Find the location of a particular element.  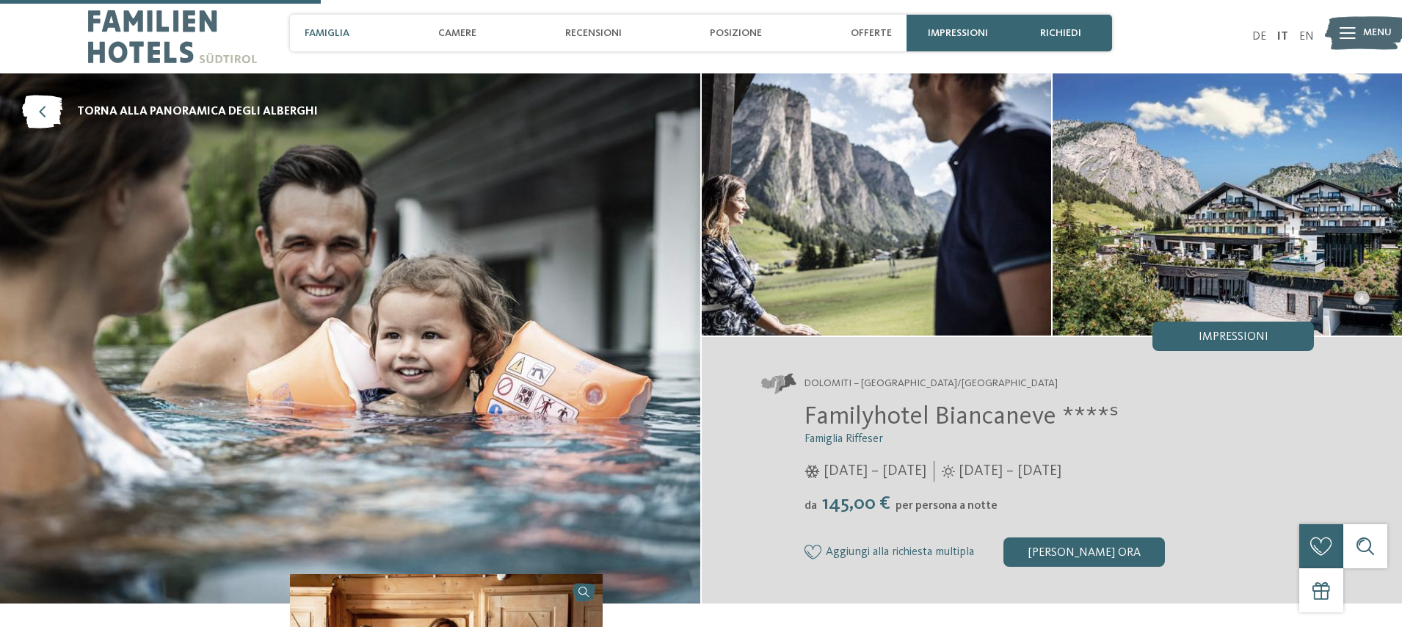

span: per persona a notte is located at coordinates (946, 506).